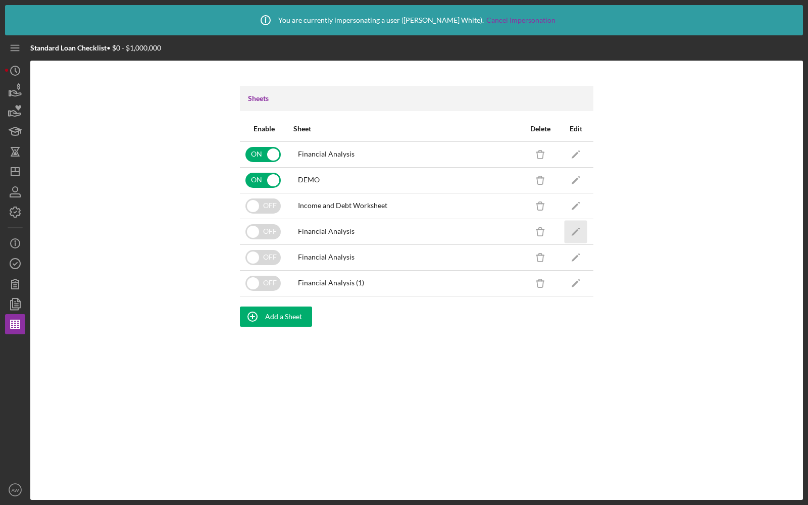 This screenshot has height=505, width=808. I want to click on h3: Sheets, so click(258, 98).